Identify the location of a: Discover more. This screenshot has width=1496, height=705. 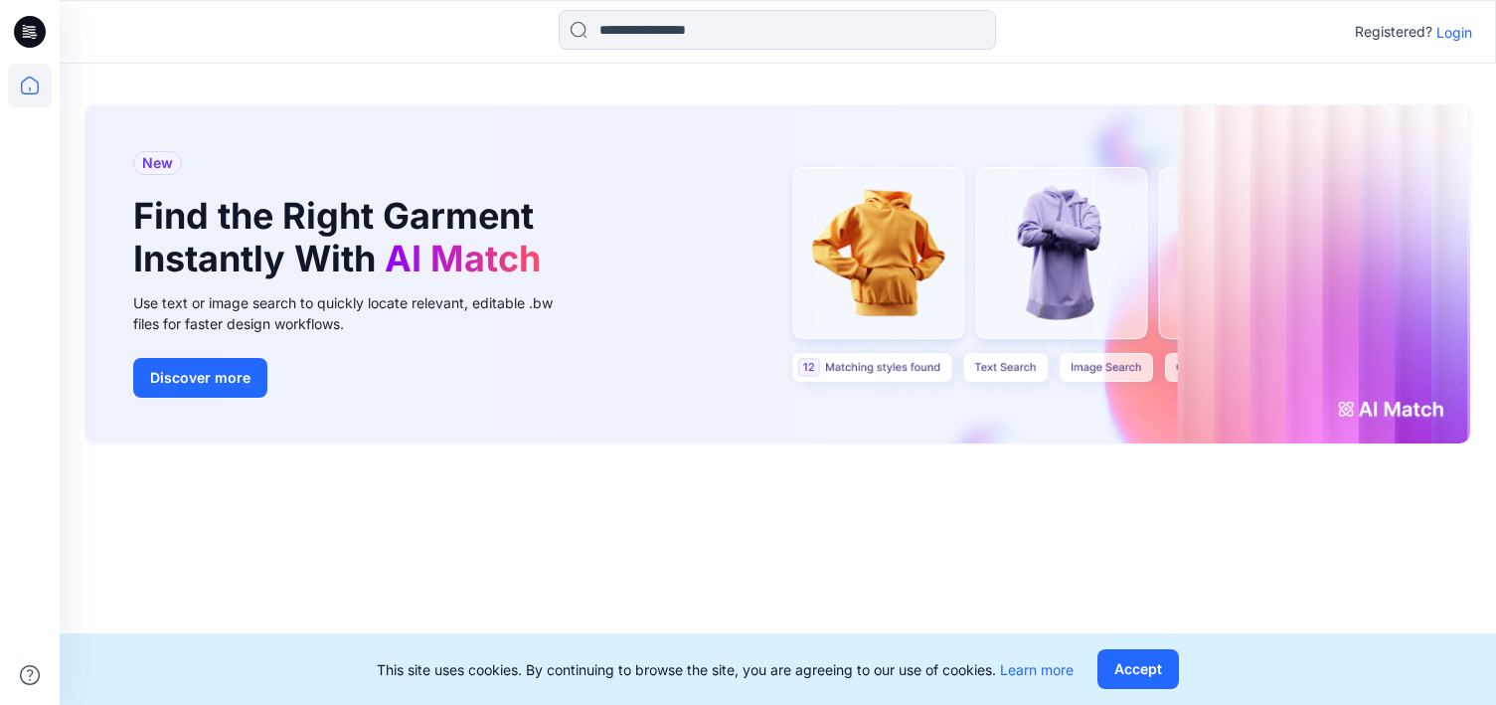
(200, 378).